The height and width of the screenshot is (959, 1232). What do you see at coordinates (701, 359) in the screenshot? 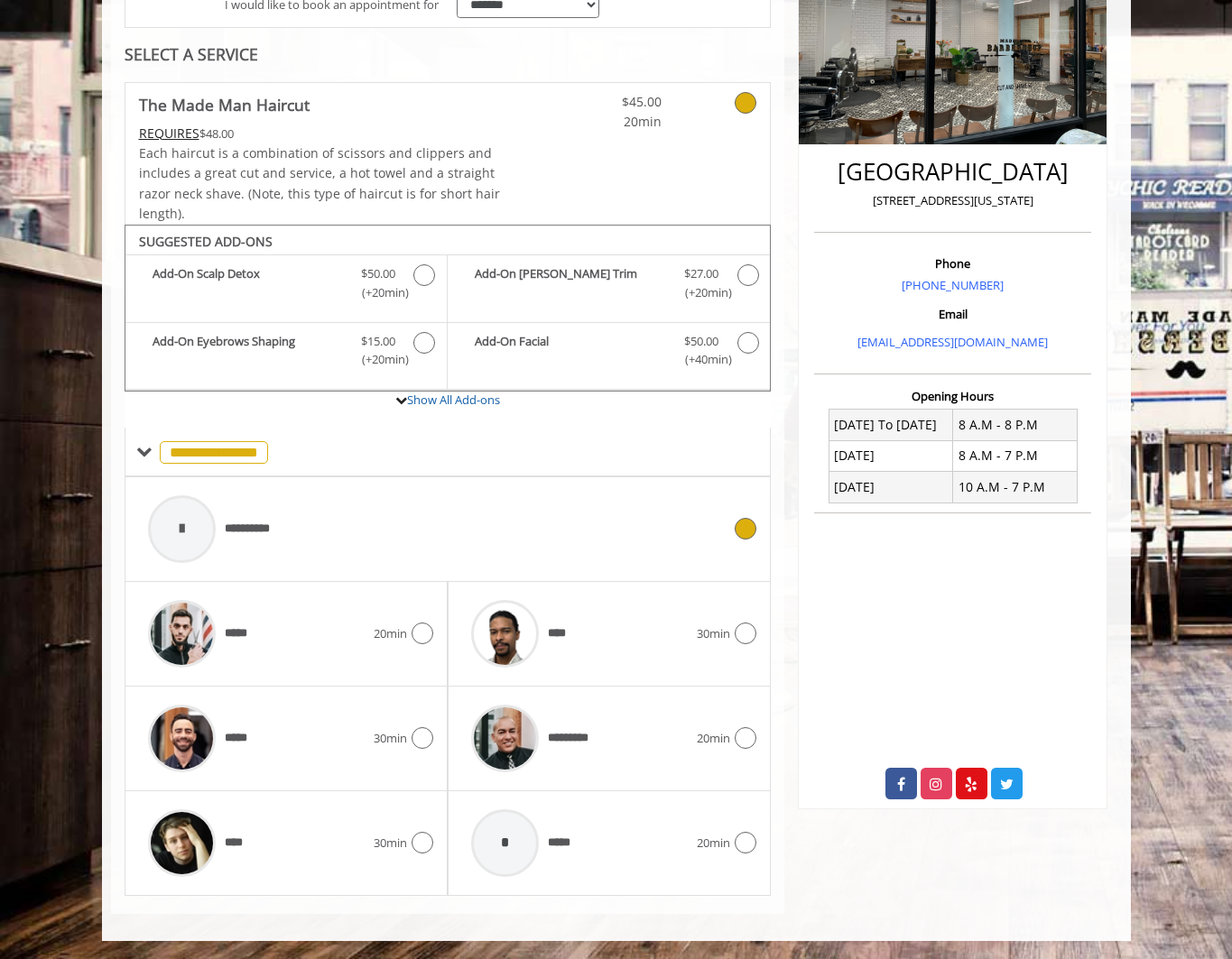
I see `span: (+40min )` at bounding box center [701, 359].